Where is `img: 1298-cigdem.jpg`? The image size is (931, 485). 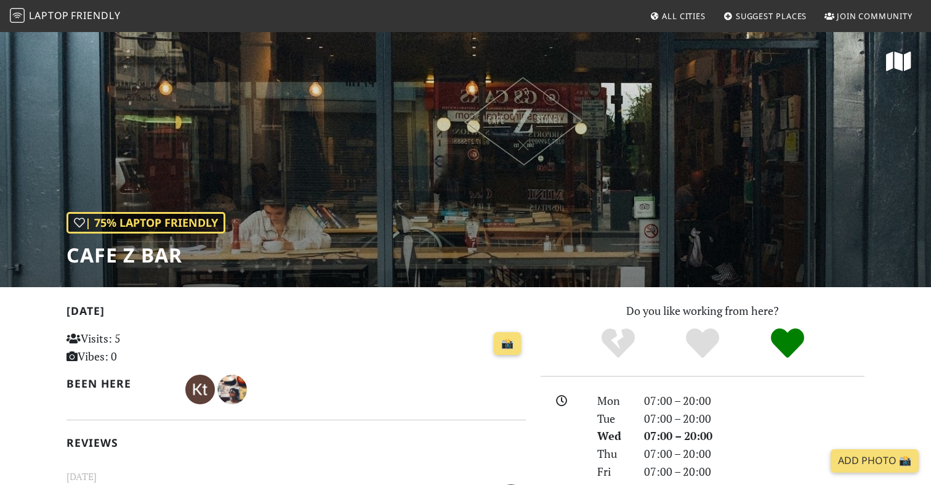 img: 1298-cigdem.jpg is located at coordinates (232, 389).